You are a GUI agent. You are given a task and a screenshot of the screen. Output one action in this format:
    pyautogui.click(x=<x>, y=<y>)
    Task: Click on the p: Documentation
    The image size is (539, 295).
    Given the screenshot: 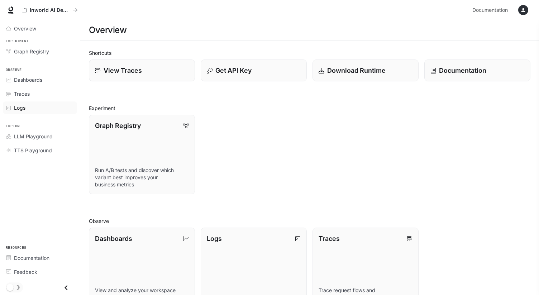 What is the action you would take?
    pyautogui.click(x=462, y=70)
    